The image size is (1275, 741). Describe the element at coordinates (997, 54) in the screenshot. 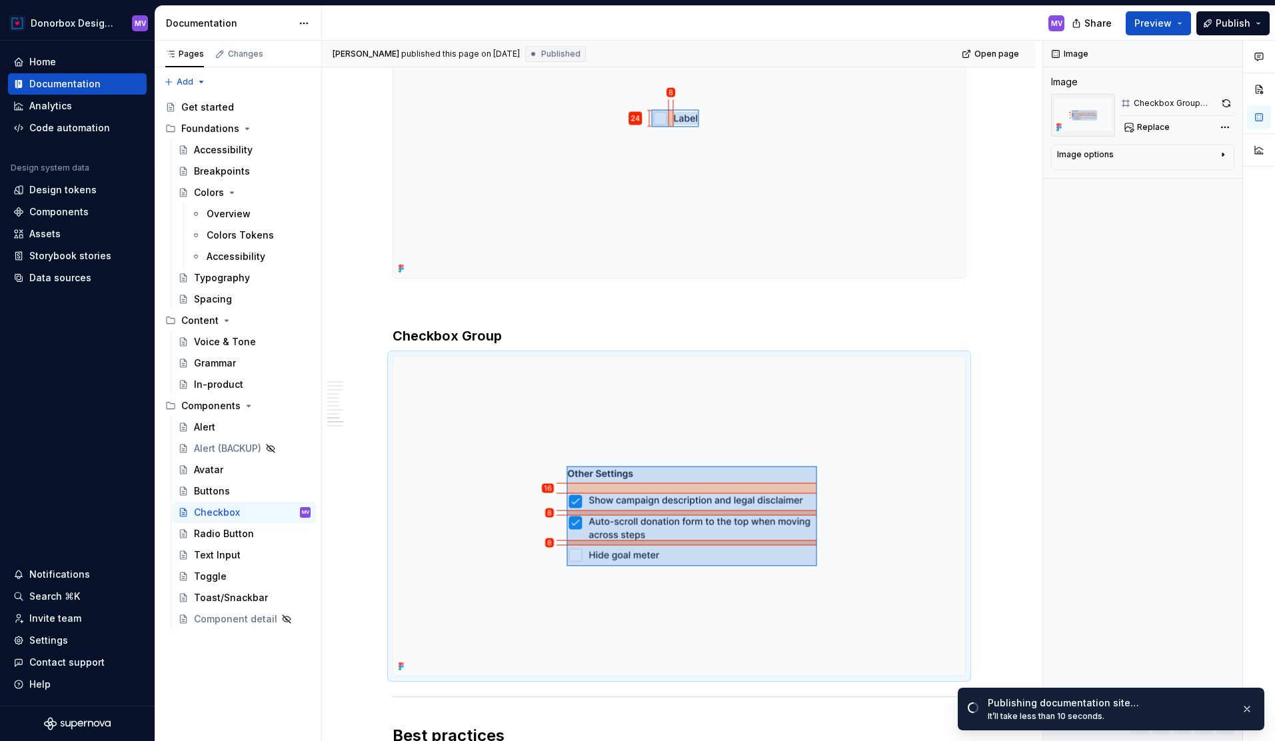

I see `span: Open page` at that location.